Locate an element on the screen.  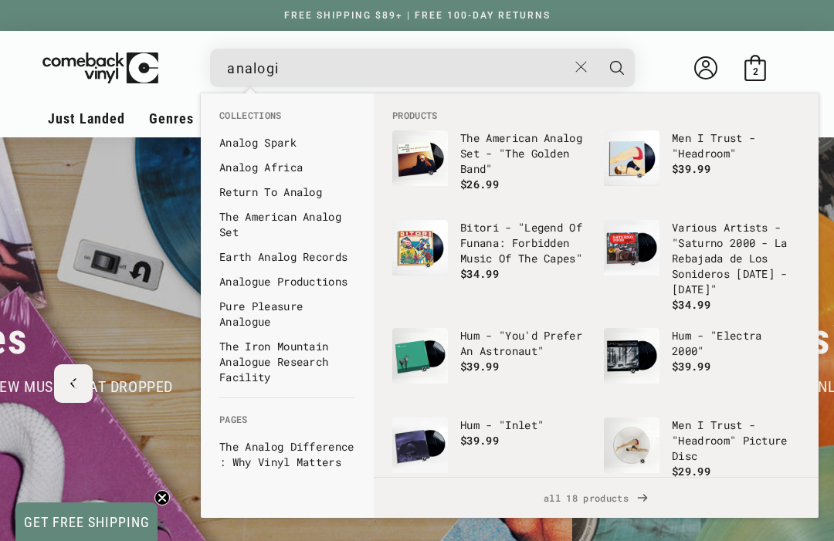
img: Hum - "Electra 2000" is located at coordinates (631, 356).